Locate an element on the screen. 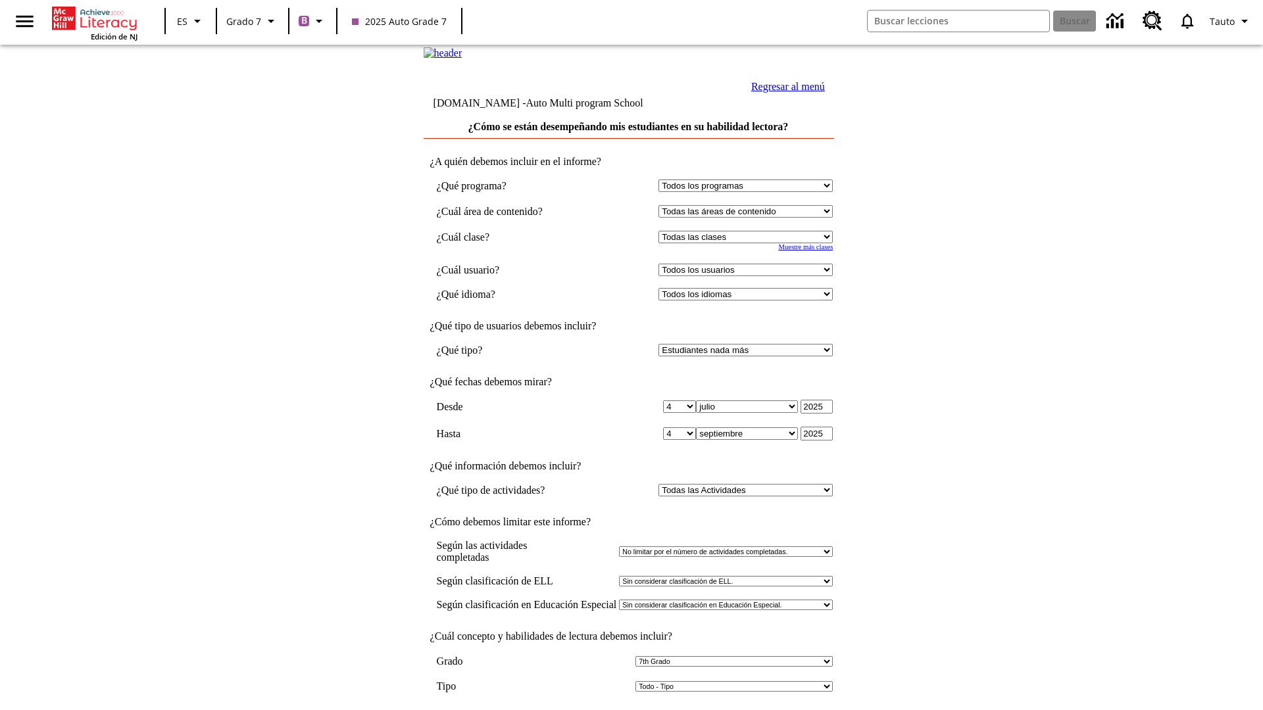  td: ¿Cuál clase? is located at coordinates (511, 237).